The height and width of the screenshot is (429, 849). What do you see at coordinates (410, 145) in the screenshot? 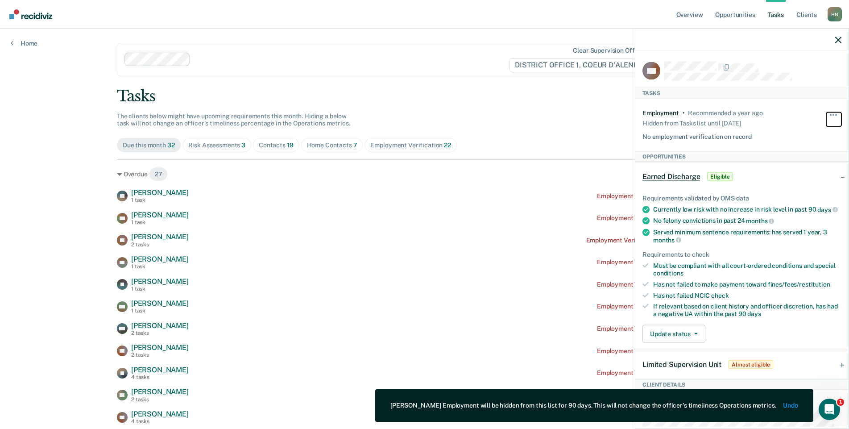
I see `div: Employment Verification` at bounding box center [410, 145].